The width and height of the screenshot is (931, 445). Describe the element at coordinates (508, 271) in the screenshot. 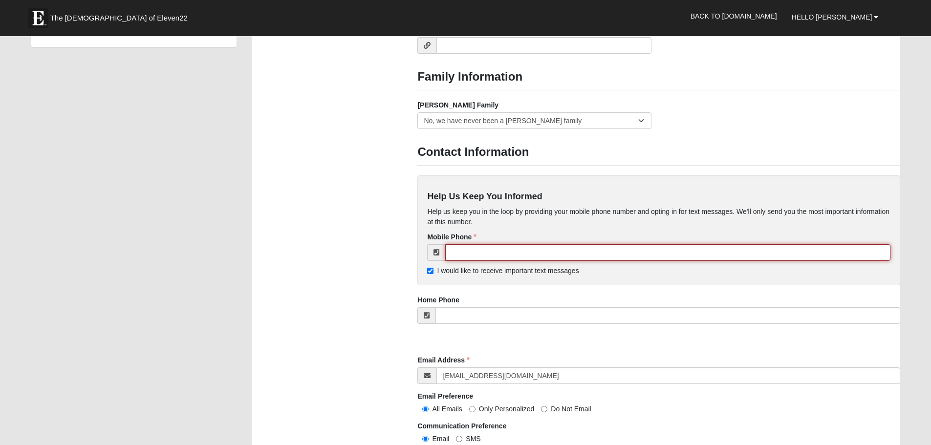

I see `span: I would like to receive important text messages` at that location.